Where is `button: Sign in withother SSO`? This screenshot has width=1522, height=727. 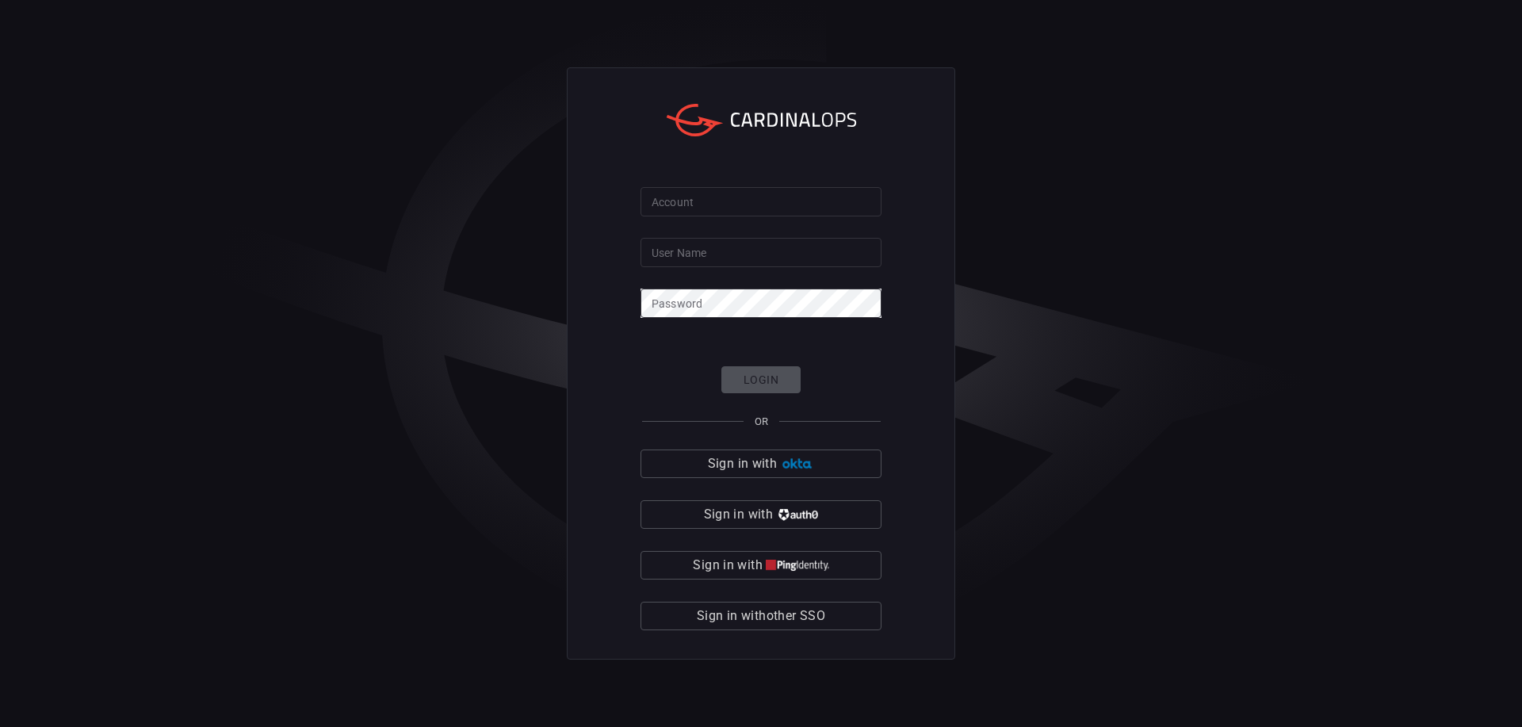
button: Sign in withother SSO is located at coordinates (761, 616).